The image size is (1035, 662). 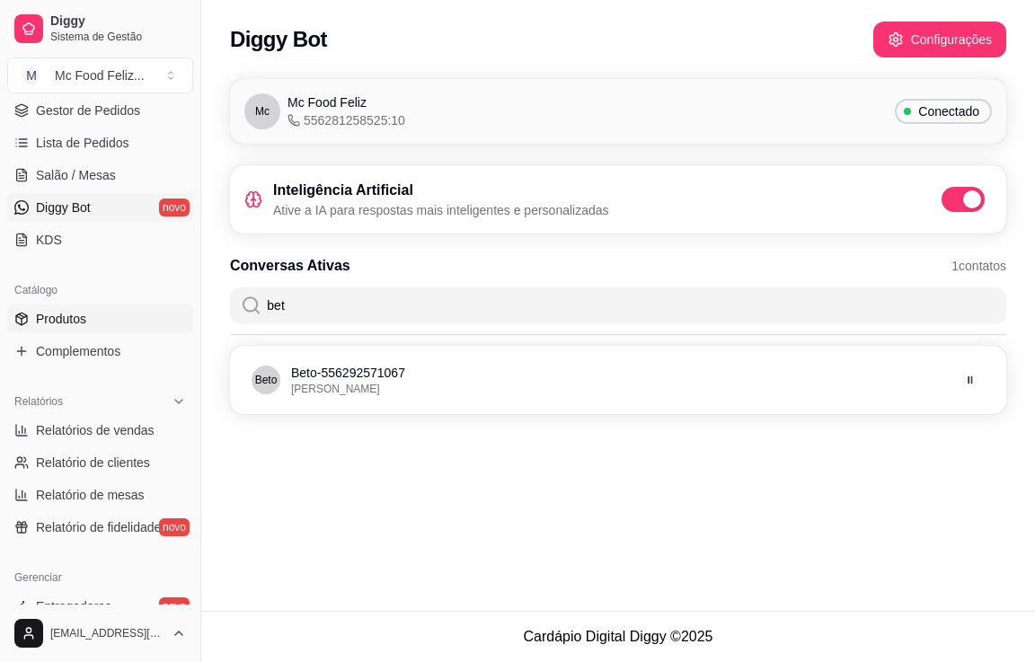 What do you see at coordinates (100, 75) in the screenshot?
I see `button: Select a team` at bounding box center [100, 75].